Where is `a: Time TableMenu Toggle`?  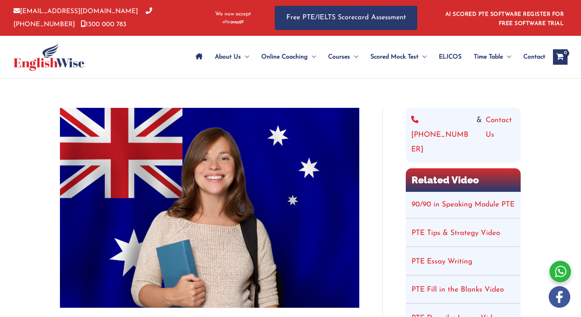
a: Time TableMenu Toggle is located at coordinates (493, 57).